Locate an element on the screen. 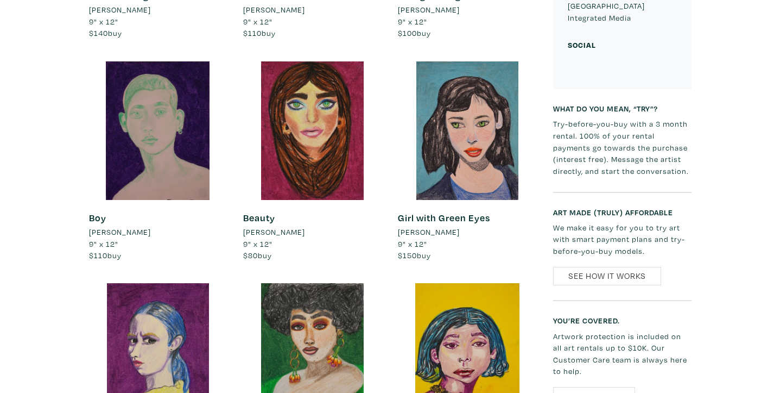 The height and width of the screenshot is (393, 780). a: Girl with Green Eyes is located at coordinates (444, 217).